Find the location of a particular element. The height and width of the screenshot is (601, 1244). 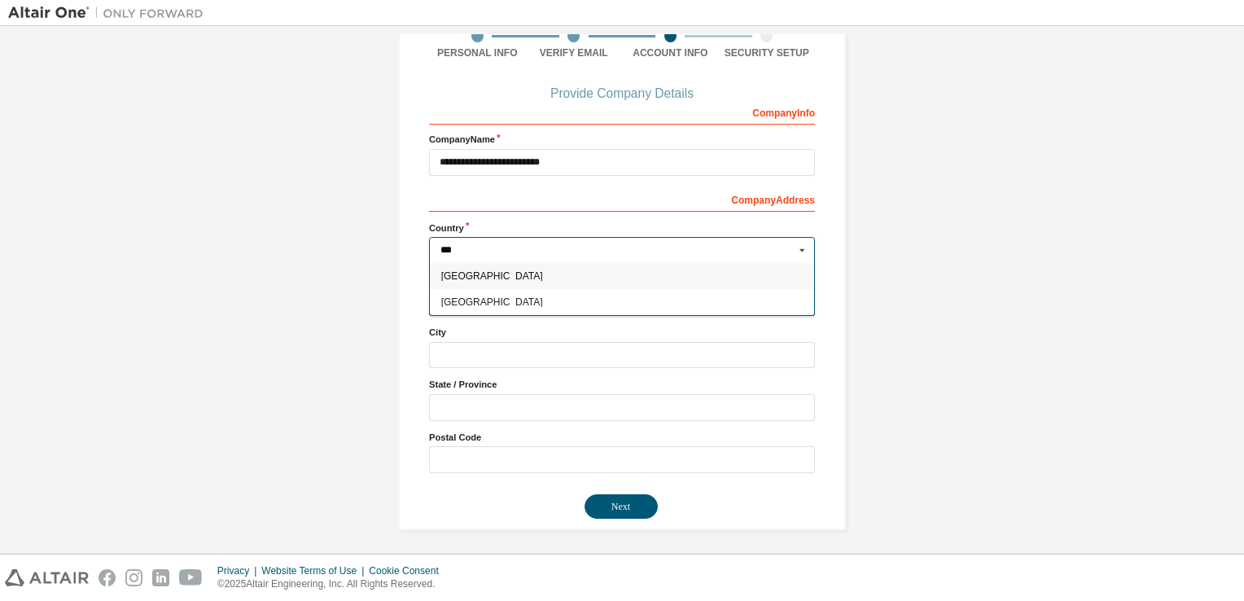

div: Verify Email is located at coordinates (574, 53).